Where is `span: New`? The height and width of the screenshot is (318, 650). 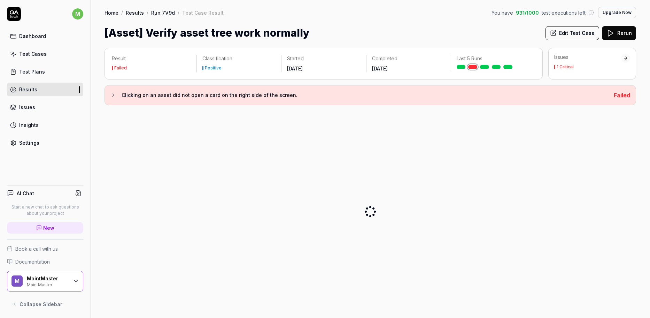
span: New is located at coordinates (49, 227).